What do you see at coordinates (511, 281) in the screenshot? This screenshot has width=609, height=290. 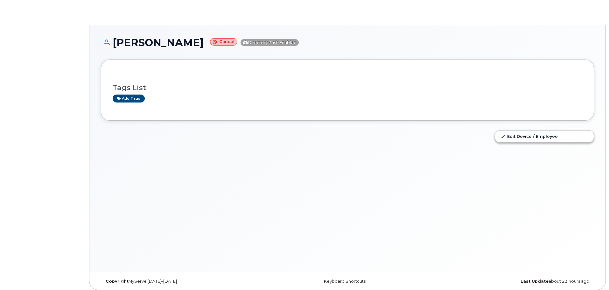 I see `div: about 23 hours ago` at bounding box center [511, 281].